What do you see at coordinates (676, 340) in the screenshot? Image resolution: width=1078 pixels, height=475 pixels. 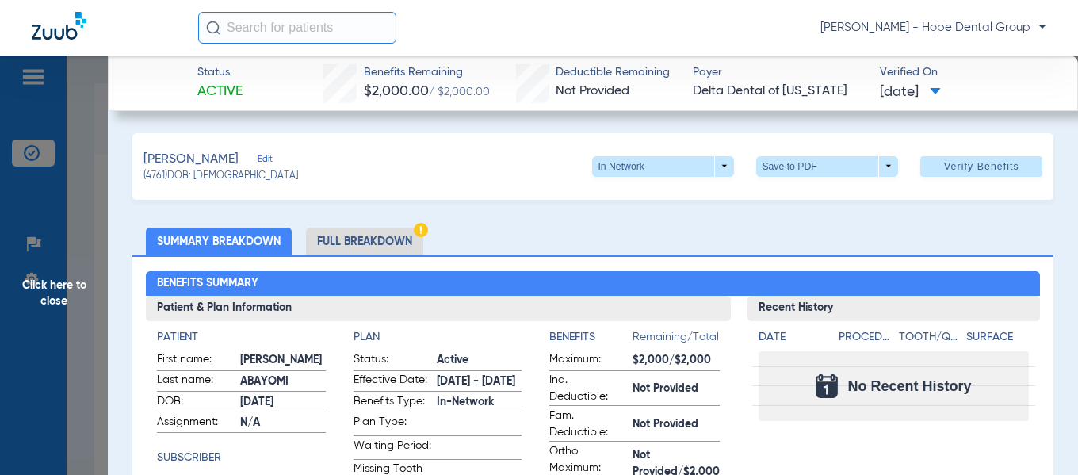 I see `span: Remaining/Total` at bounding box center [676, 340].